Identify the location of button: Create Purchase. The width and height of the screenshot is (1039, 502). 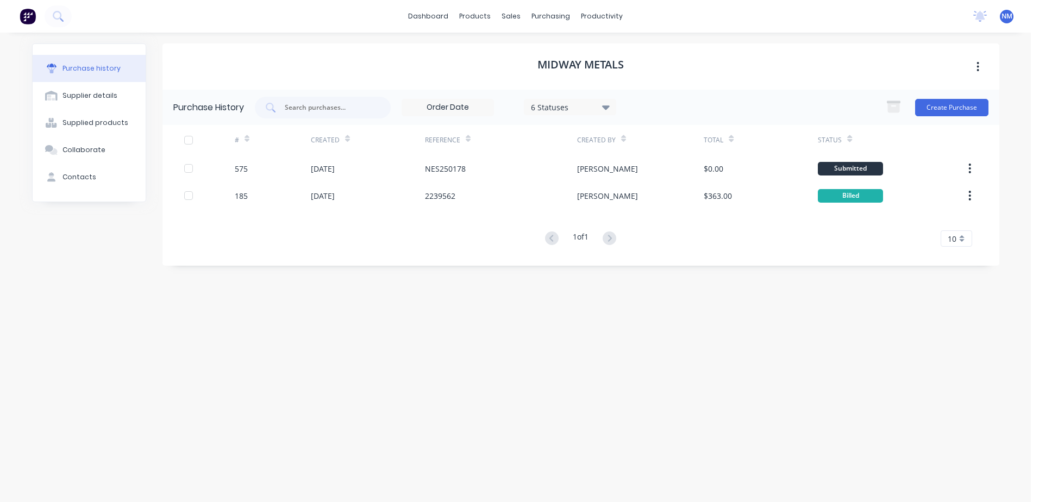
(951, 108).